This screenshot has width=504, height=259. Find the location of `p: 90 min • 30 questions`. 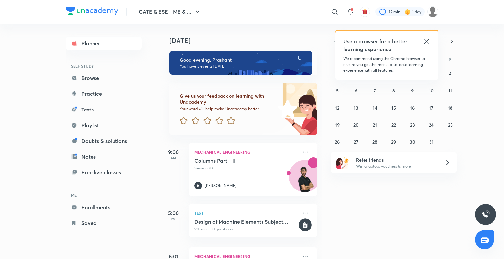

p: 90 min • 30 questions is located at coordinates (246, 229).